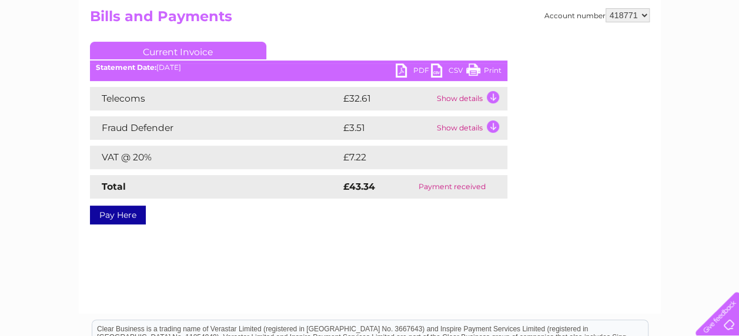 The image size is (739, 336). Describe the element at coordinates (359, 186) in the screenshot. I see `strong: £43.34` at that location.